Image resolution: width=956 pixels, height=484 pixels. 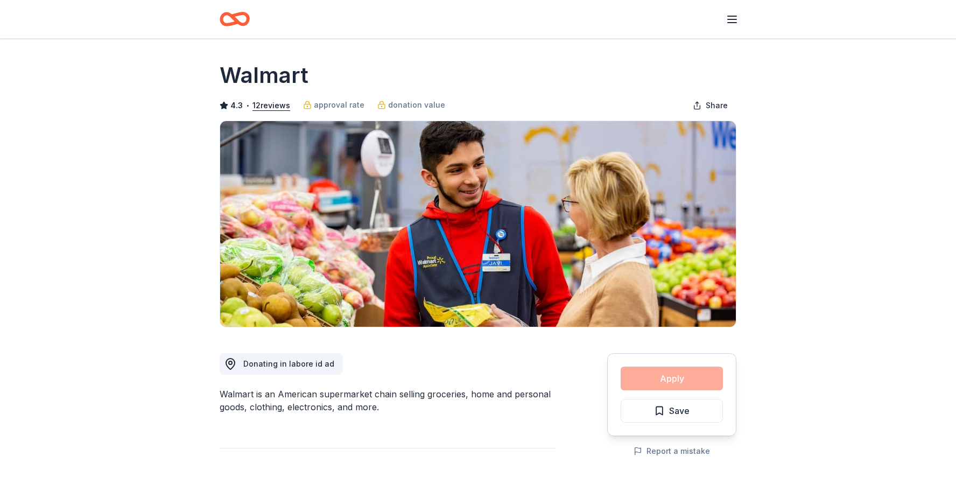 I want to click on button: Report a mistake, so click(x=672, y=451).